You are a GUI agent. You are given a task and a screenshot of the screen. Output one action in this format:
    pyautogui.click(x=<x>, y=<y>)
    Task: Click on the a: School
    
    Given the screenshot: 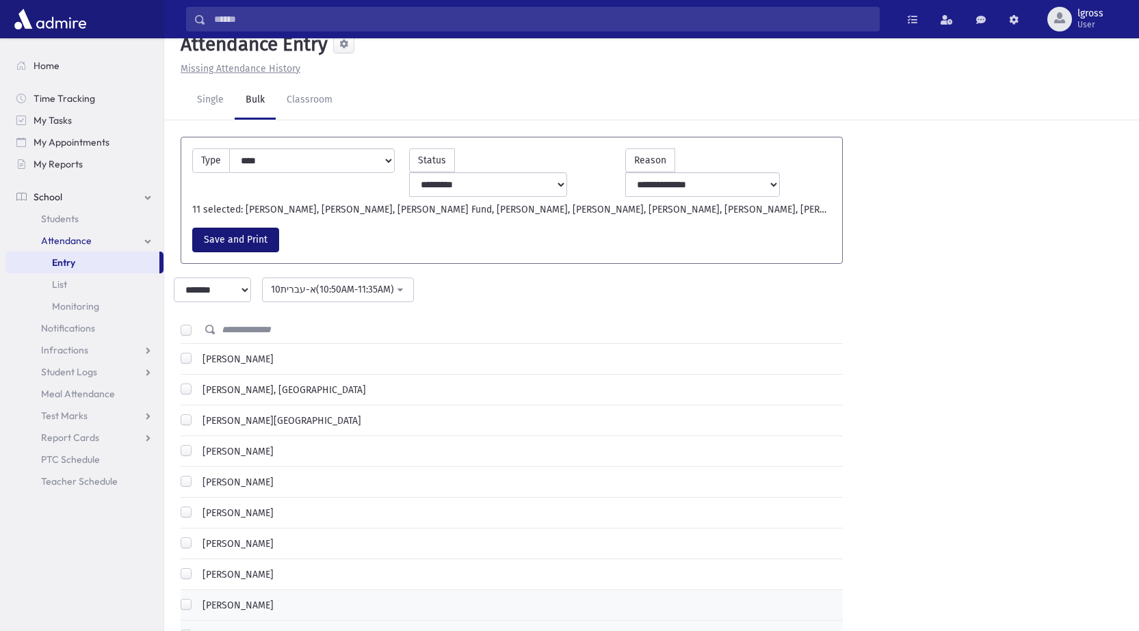 What is the action you would take?
    pyautogui.click(x=84, y=197)
    